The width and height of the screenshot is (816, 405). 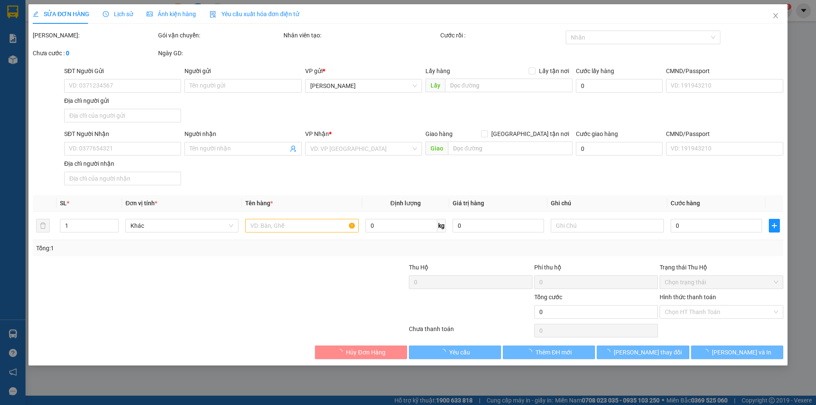 I want to click on span: Tổng cước, so click(x=549, y=297).